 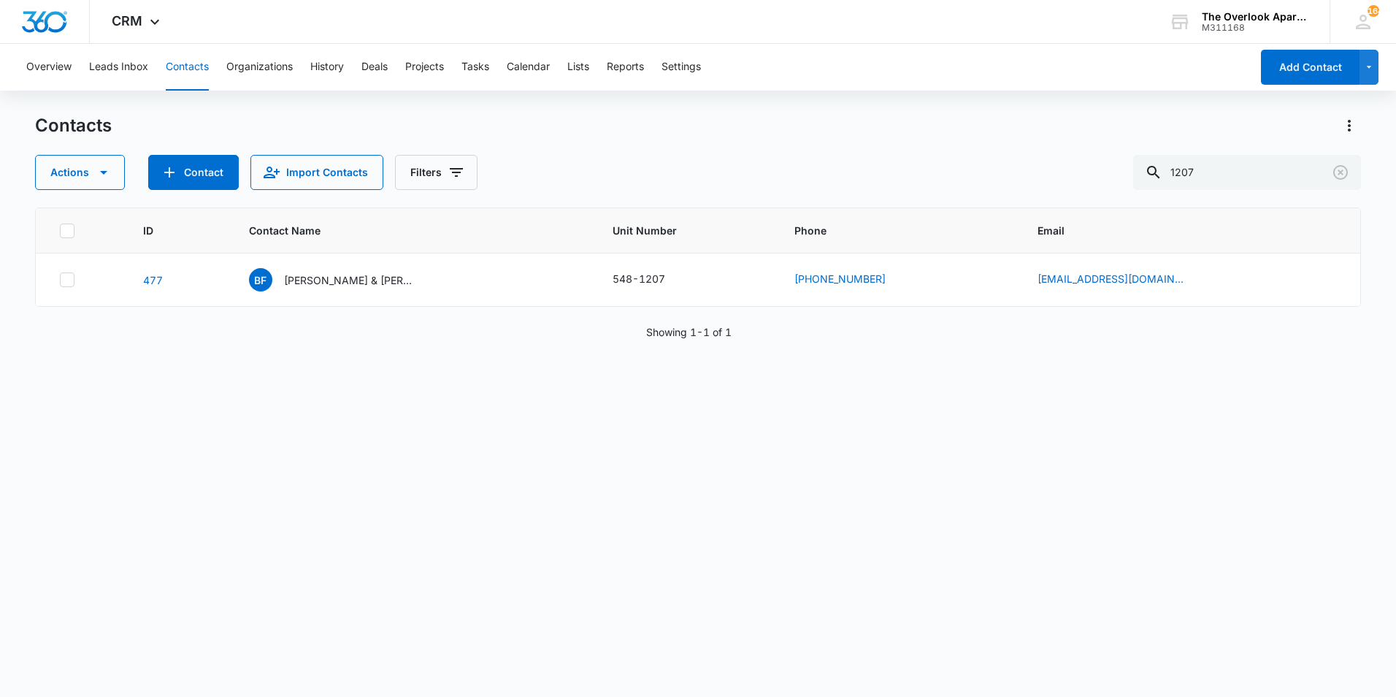 I want to click on span: Email, so click(x=1176, y=230).